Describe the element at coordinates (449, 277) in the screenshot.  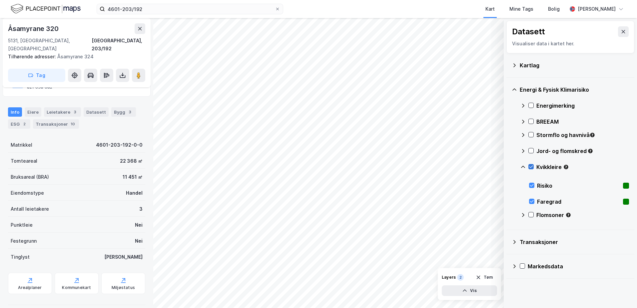
I see `div: Layers` at that location.